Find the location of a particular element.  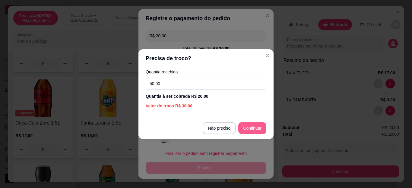

button: Continuar is located at coordinates (252, 128).